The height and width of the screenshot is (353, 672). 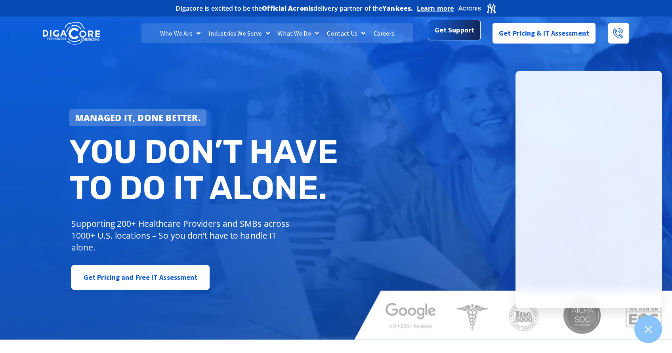 I want to click on h2: You don’t have to do IT alone., so click(x=206, y=170).